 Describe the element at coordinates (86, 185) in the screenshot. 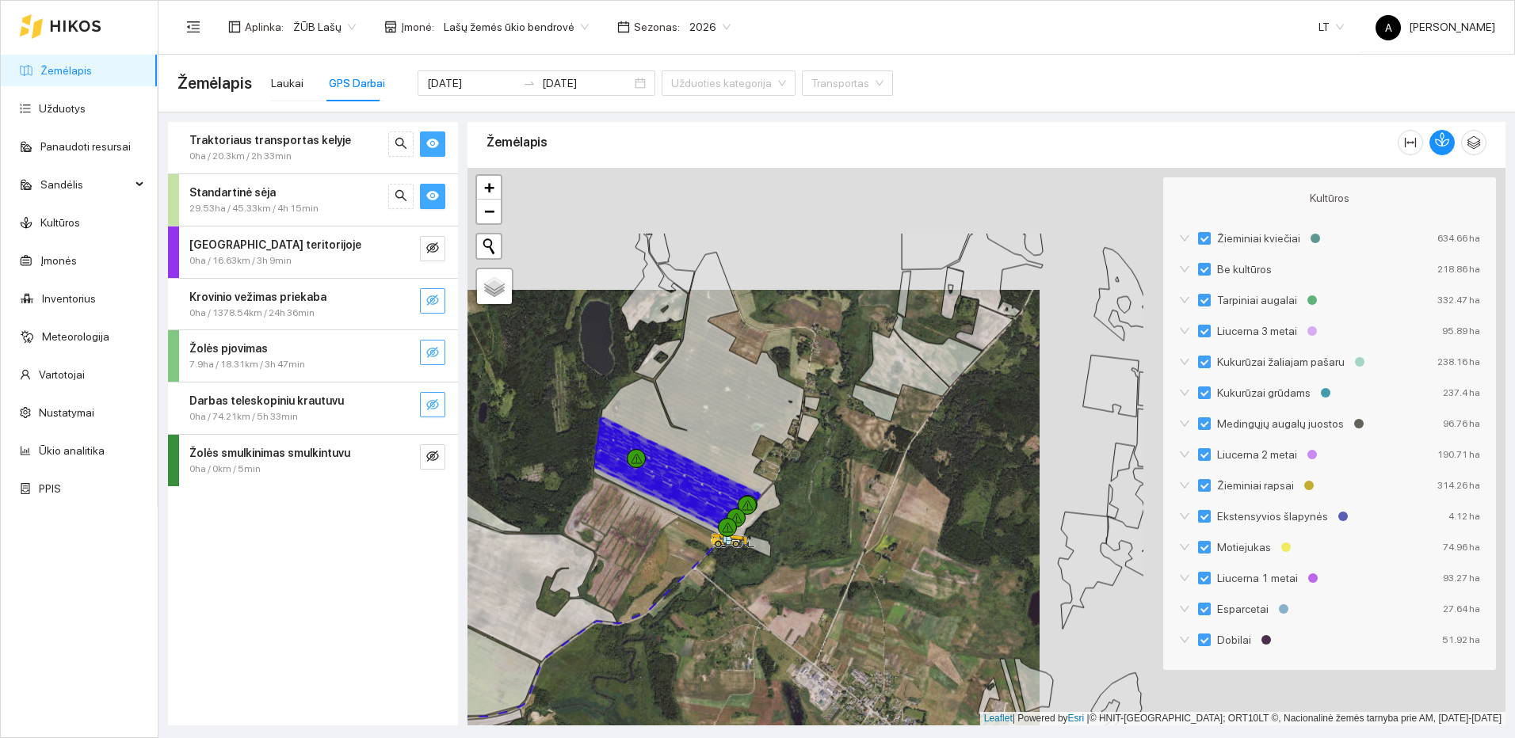

I see `span: Sandėlis` at that location.